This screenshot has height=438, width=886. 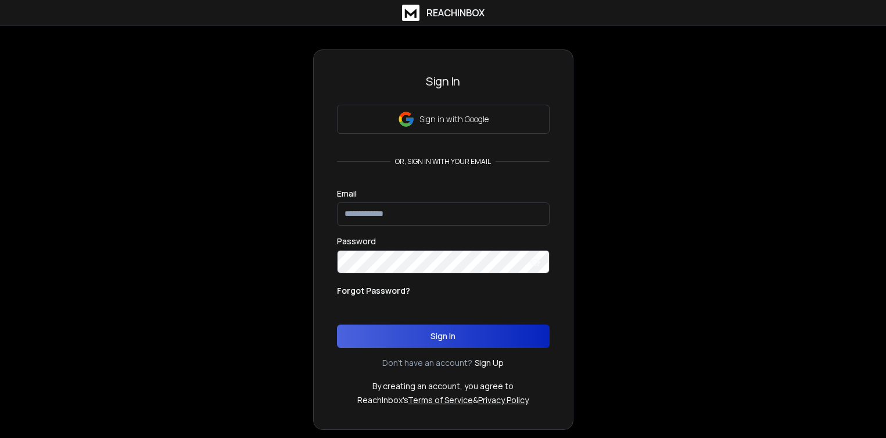 What do you see at coordinates (443, 81) in the screenshot?
I see `h3: Sign In` at bounding box center [443, 81].